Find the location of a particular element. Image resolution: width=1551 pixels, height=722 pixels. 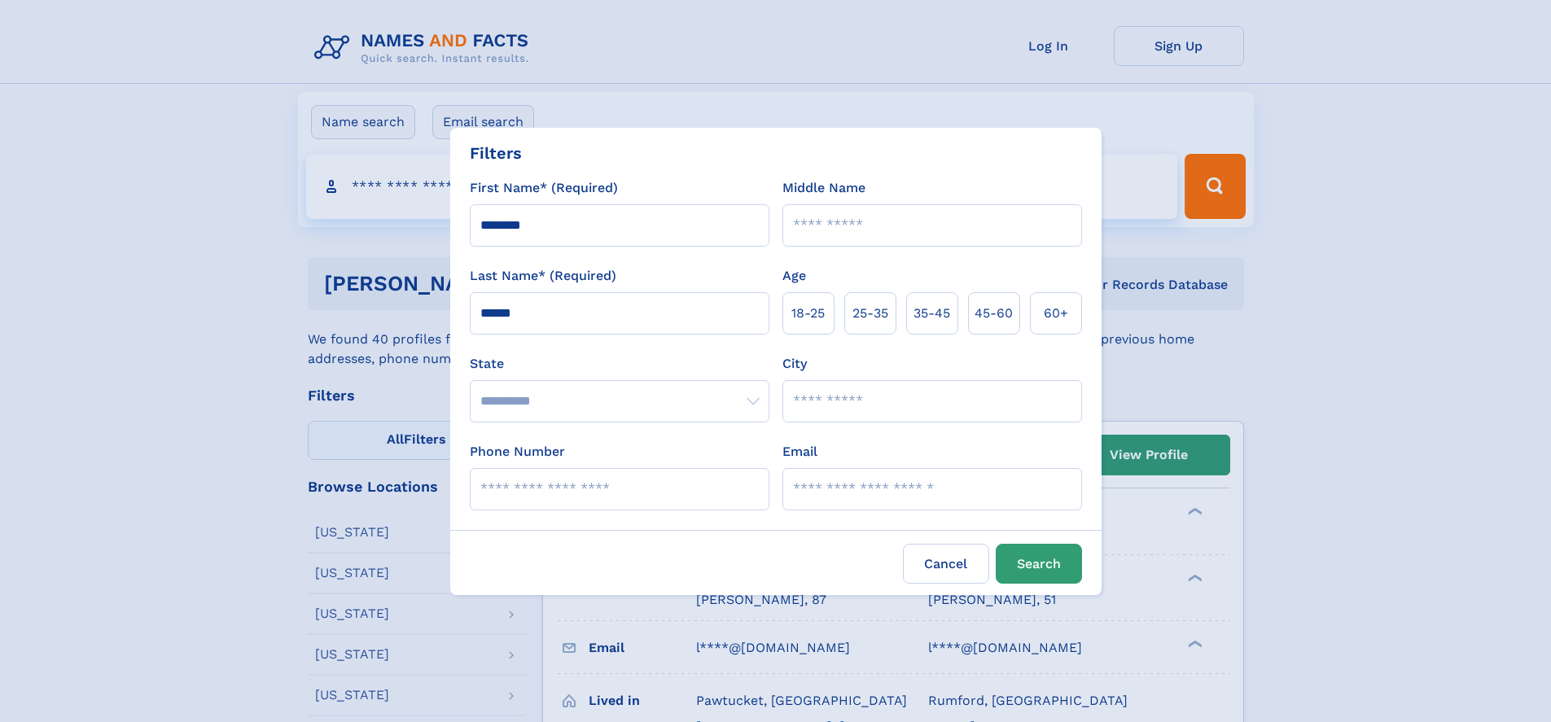

label: Cancel is located at coordinates (946, 563).